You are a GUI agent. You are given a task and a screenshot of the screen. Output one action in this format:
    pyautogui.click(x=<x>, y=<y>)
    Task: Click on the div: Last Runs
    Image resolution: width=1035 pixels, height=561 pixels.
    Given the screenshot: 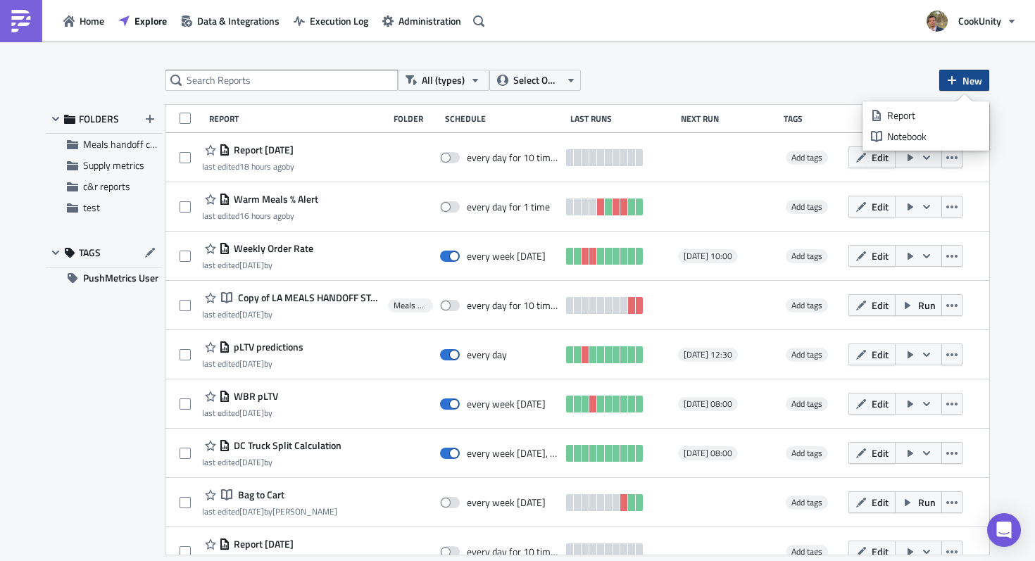 What is the action you would take?
    pyautogui.click(x=622, y=118)
    